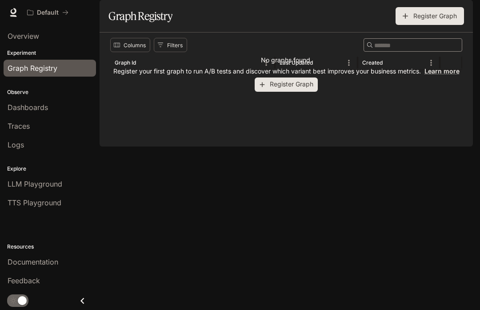 This screenshot has width=480, height=310. What do you see at coordinates (141, 16) in the screenshot?
I see `h1: Graph Registry` at bounding box center [141, 16].